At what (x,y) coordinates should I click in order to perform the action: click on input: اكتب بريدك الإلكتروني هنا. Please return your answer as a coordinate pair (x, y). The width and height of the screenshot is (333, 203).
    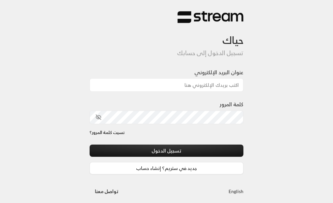
    Looking at the image, I should click on (167, 85).